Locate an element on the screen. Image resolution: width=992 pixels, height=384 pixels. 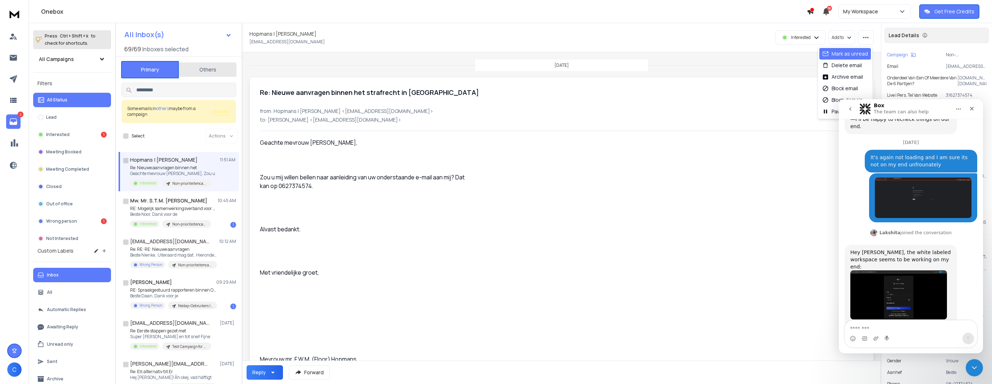
span: others is located at coordinates (163, 108).